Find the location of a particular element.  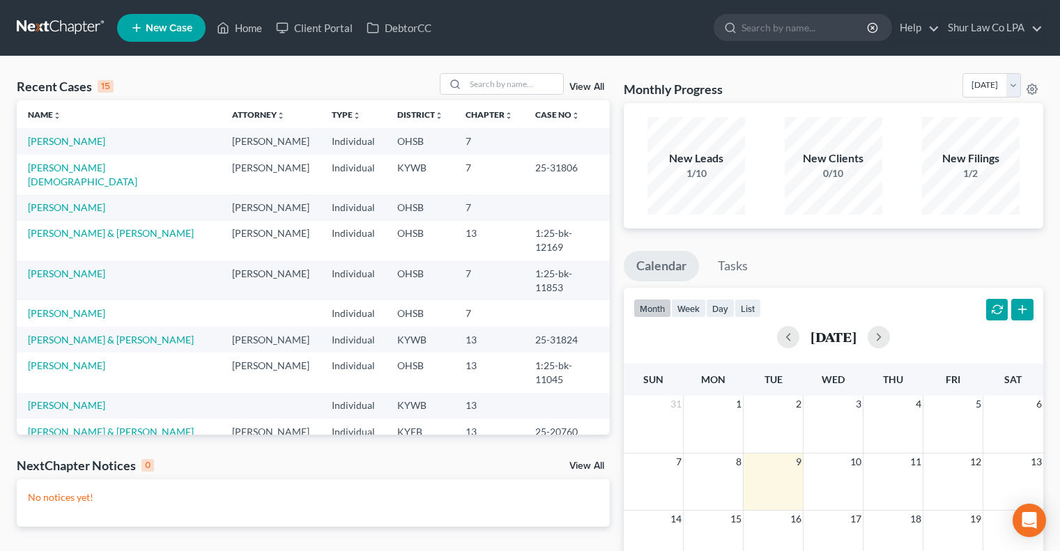

span: Wed is located at coordinates (833, 379).